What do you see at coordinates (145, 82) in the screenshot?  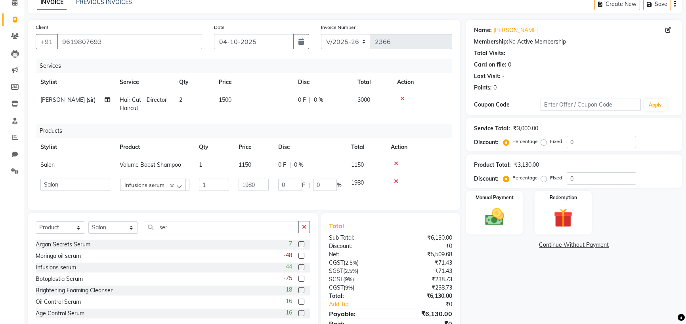 I see `th: Service` at bounding box center [145, 82].